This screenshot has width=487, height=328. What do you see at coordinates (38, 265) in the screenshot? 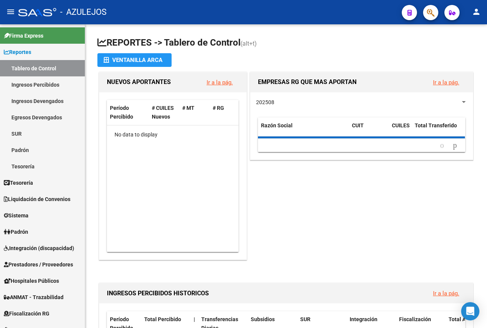
I see `span: Prestadores / Proveedores` at bounding box center [38, 265].